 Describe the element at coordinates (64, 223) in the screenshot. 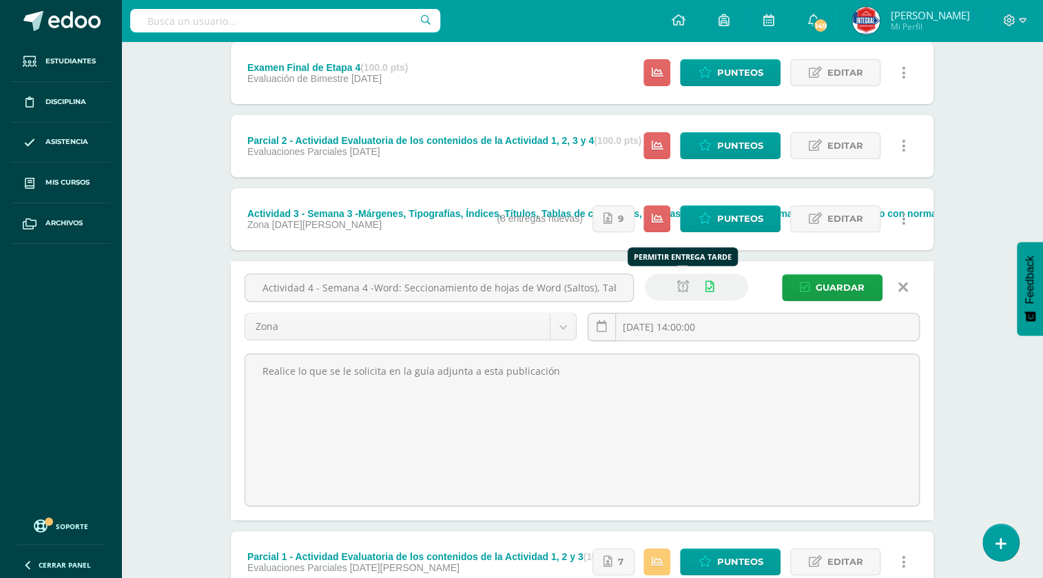

I see `span: Archivos` at that location.